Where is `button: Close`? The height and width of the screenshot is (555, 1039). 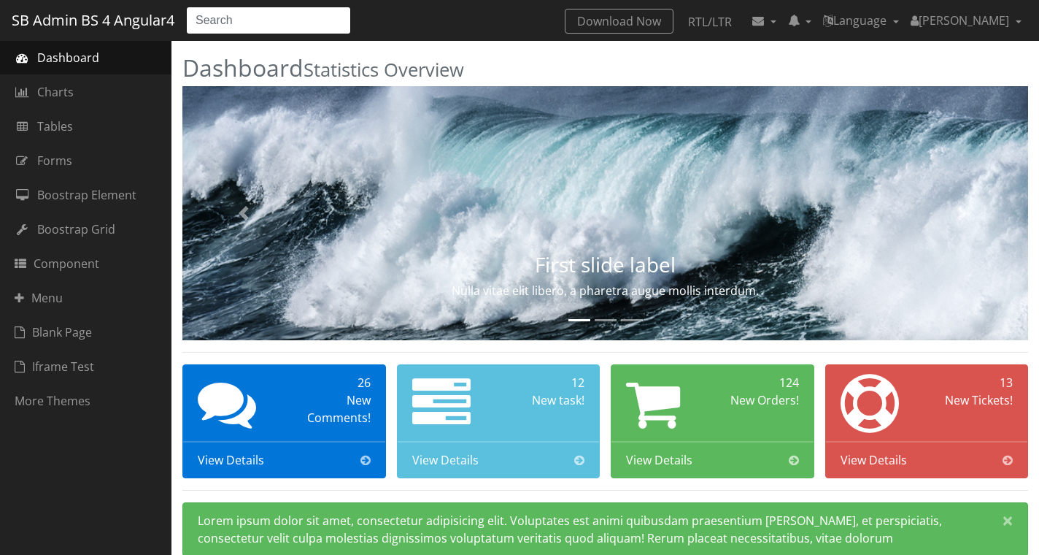 button: Close is located at coordinates (1008, 520).